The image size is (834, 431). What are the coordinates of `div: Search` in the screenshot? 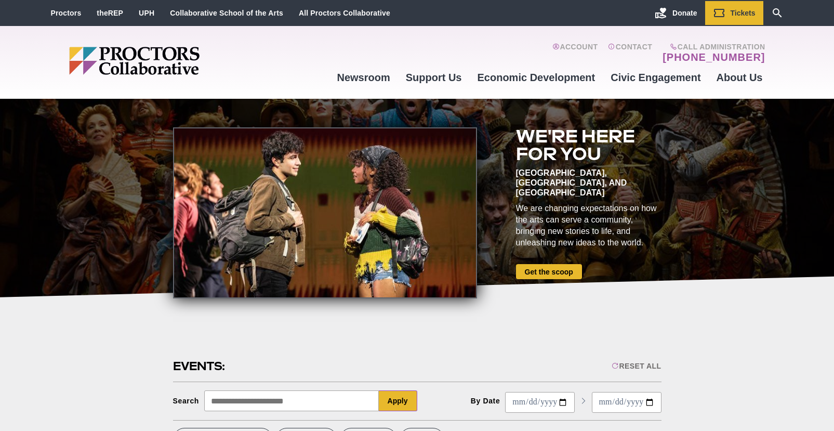 It's located at (186, 400).